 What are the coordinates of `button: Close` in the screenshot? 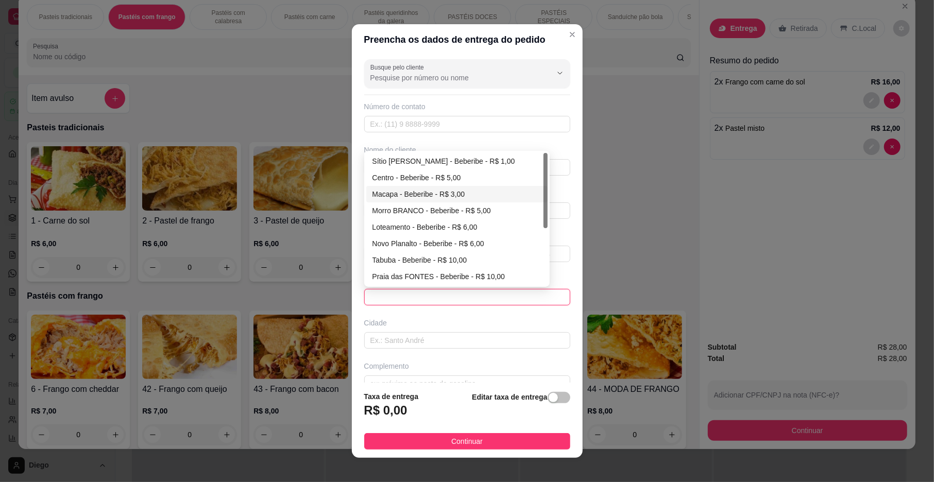 It's located at (573, 35).